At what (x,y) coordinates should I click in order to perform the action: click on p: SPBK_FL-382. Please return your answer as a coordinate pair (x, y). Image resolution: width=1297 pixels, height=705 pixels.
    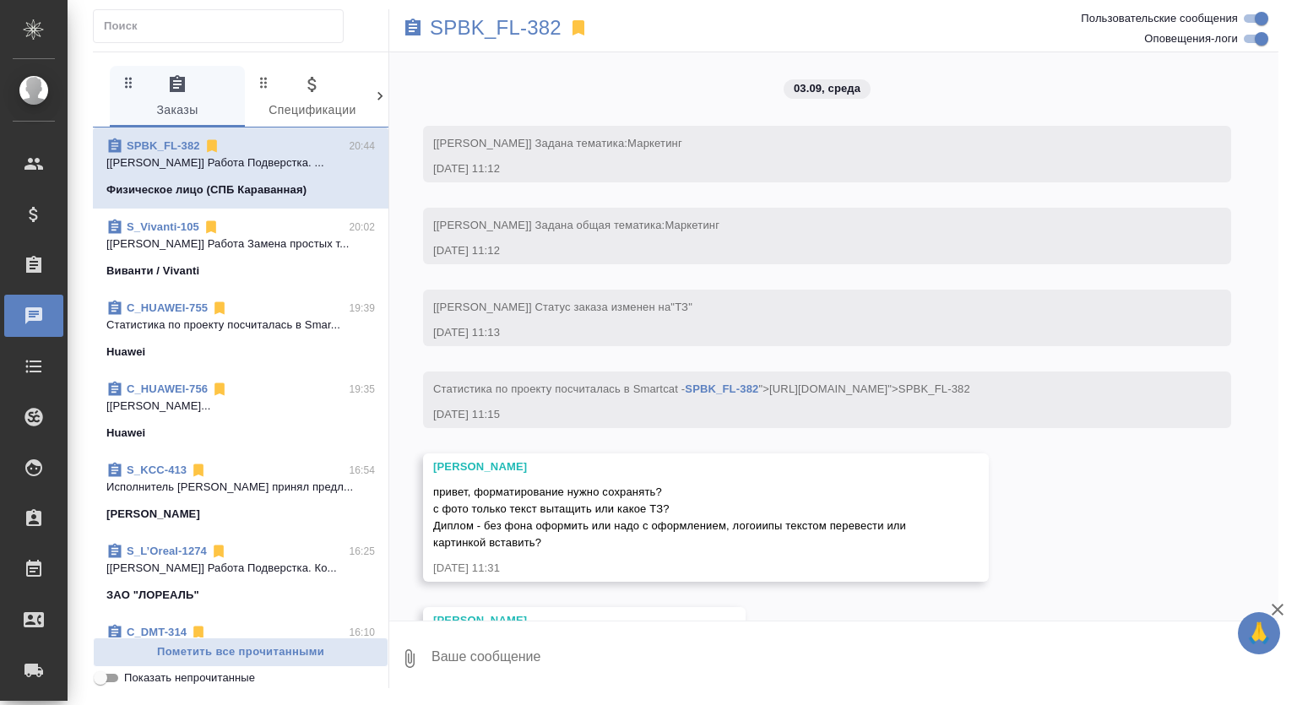
    Looking at the image, I should click on (496, 28).